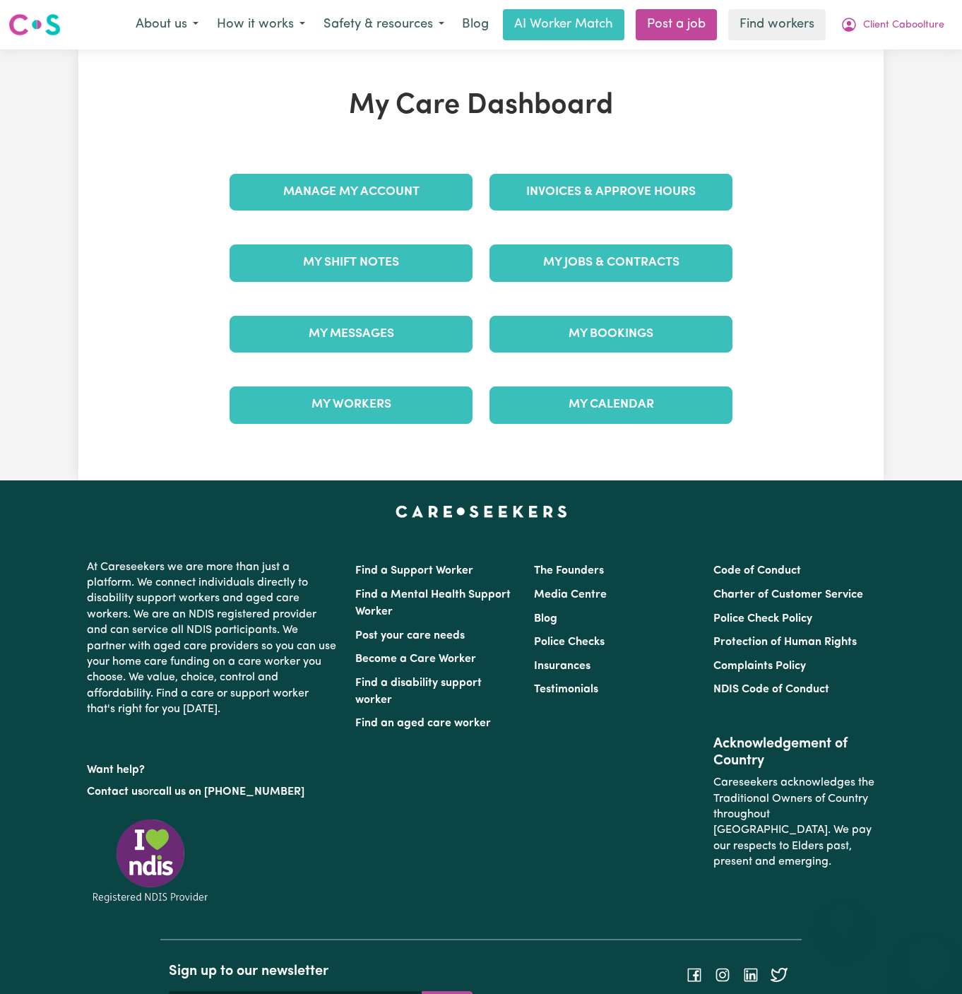 The image size is (962, 994). Describe the element at coordinates (570, 595) in the screenshot. I see `a: Media Centre` at that location.